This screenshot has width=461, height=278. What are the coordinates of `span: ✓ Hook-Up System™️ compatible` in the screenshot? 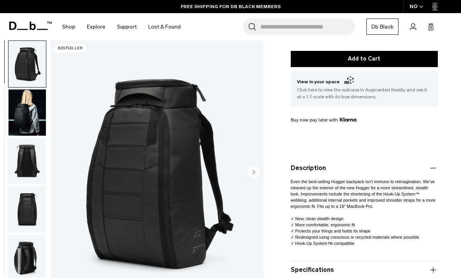 It's located at (322, 243).